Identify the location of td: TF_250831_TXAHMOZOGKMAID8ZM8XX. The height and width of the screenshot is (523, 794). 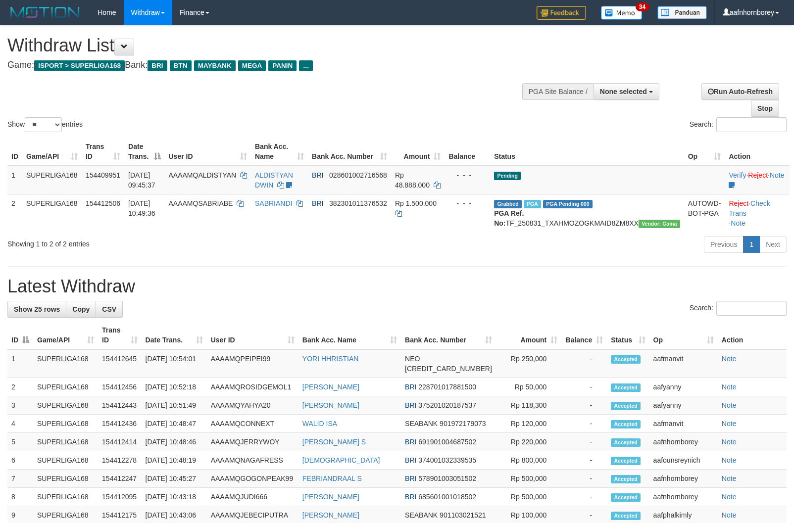
(587, 213).